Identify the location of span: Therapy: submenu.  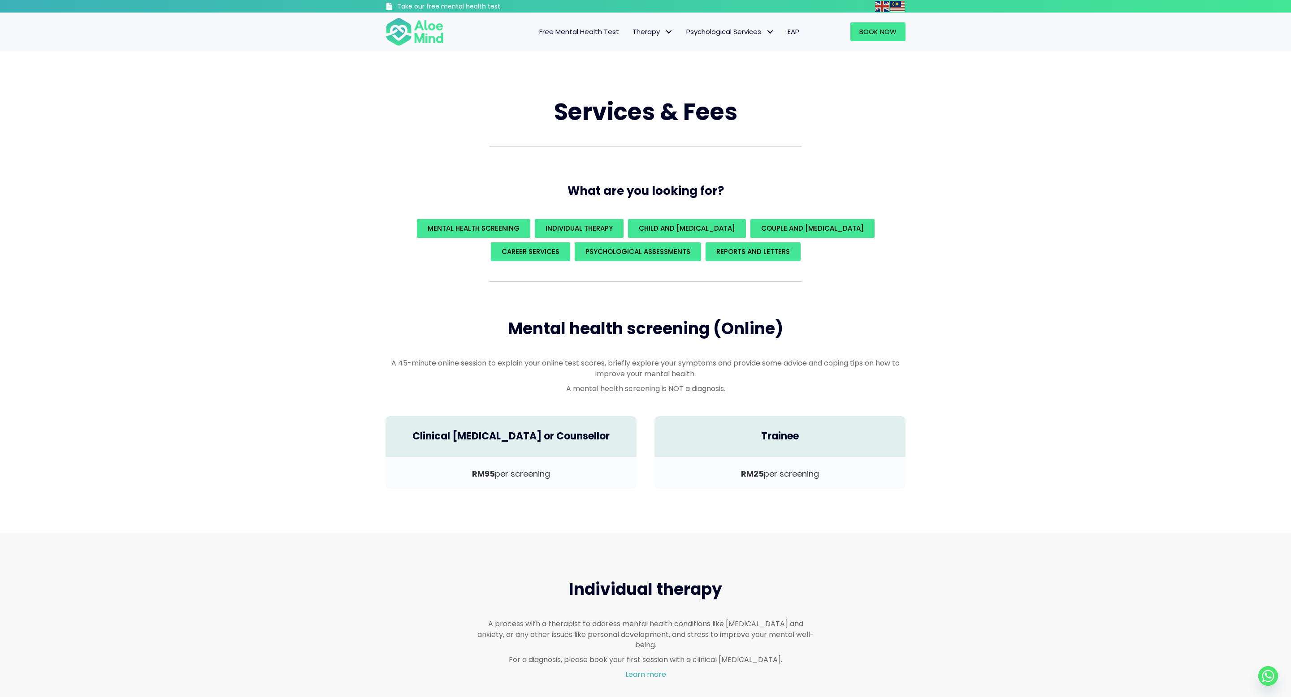
(668, 32).